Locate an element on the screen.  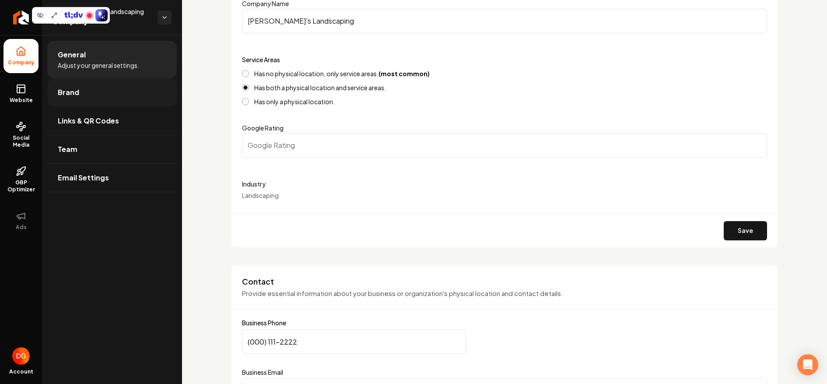
strong: (most common) is located at coordinates (404, 73).